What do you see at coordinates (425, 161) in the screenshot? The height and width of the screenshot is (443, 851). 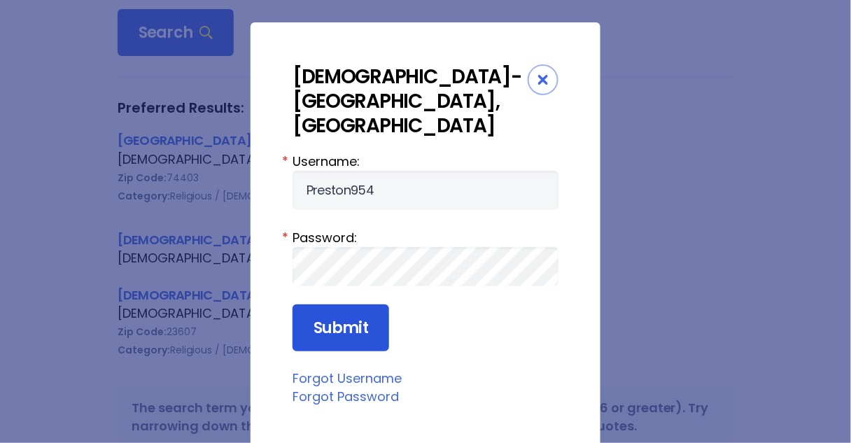 I see `label: Username:` at bounding box center [425, 161].